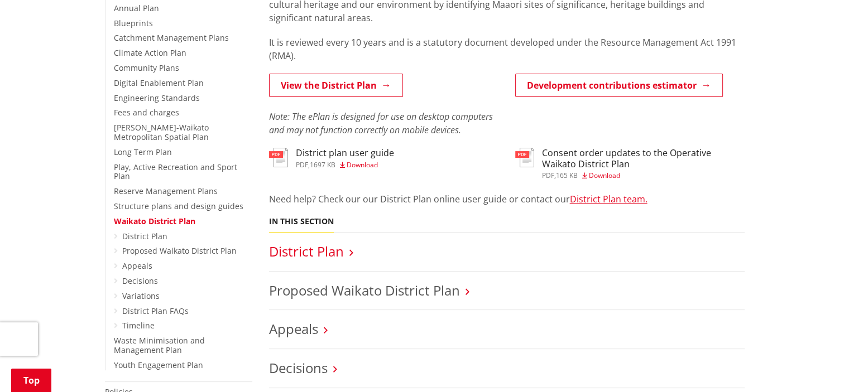 Image resolution: width=849 pixels, height=392 pixels. What do you see at coordinates (619, 85) in the screenshot?
I see `a: Development contributions estimator` at bounding box center [619, 85].